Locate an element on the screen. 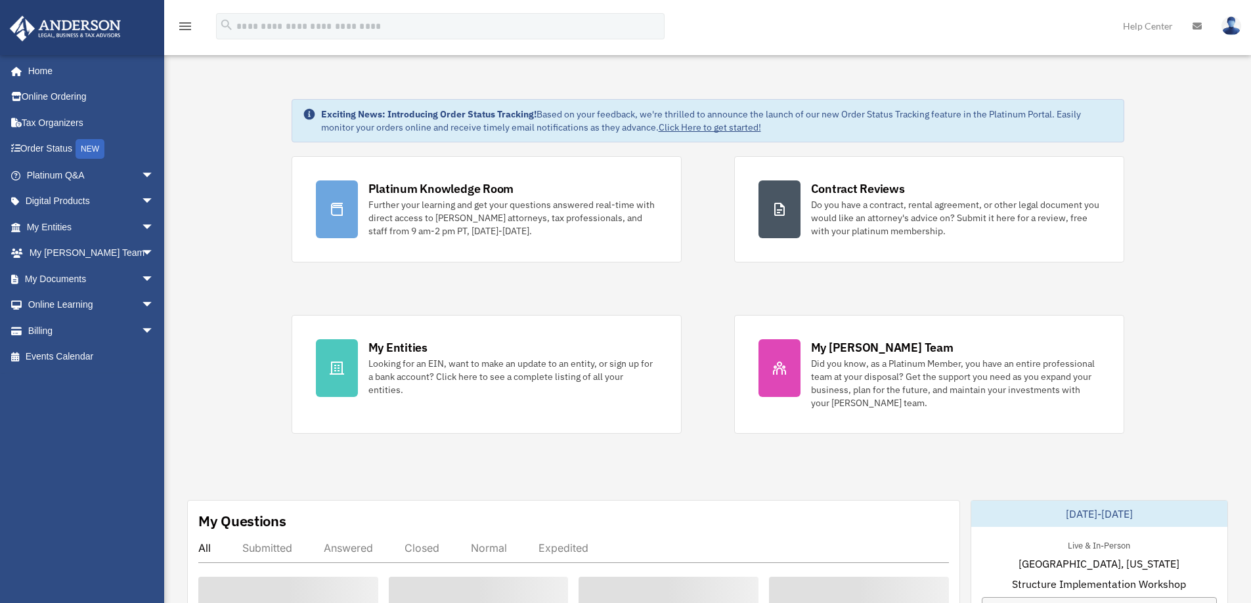 Image resolution: width=1251 pixels, height=603 pixels. a: Billingarrow_drop_down is located at coordinates (91, 331).